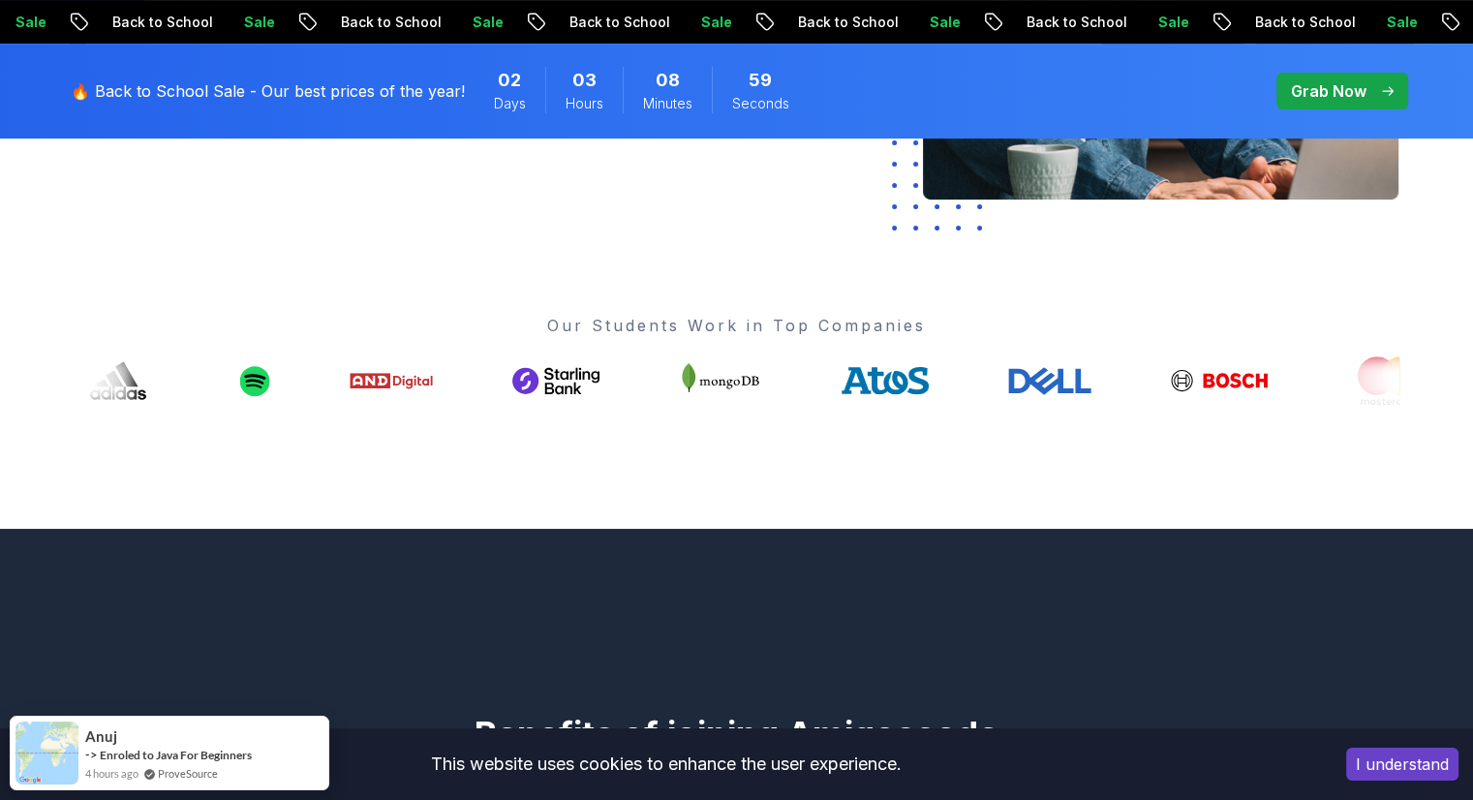 The height and width of the screenshot is (800, 1473). Describe the element at coordinates (584, 80) in the screenshot. I see `span: 3 Hours` at that location.